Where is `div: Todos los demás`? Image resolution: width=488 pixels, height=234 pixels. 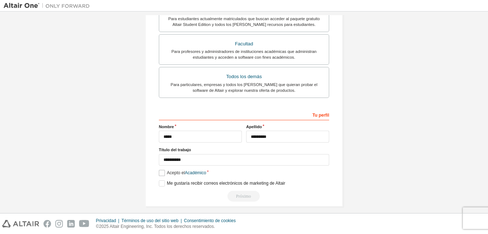 div: Todos los demás is located at coordinates (244, 77).